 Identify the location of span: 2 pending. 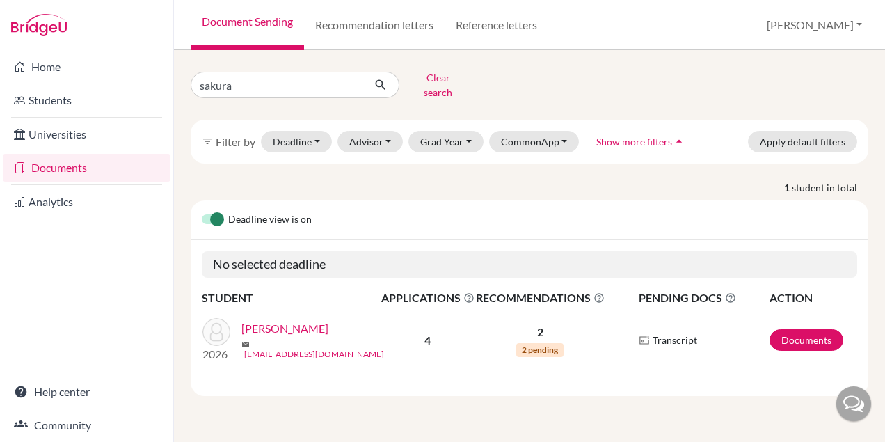
(540, 350).